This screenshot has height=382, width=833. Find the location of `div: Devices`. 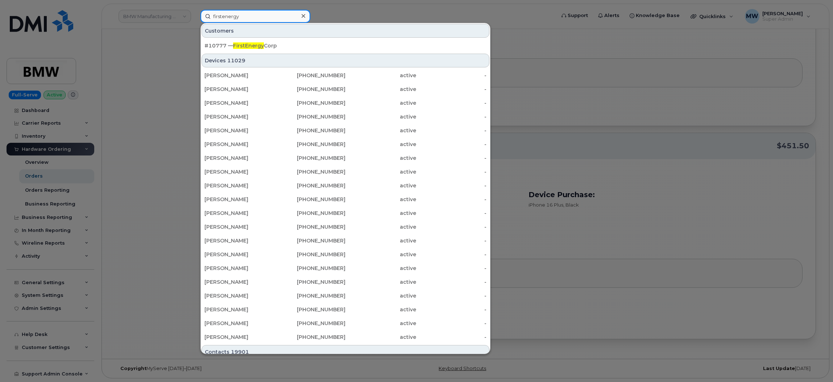

div: Devices is located at coordinates (346, 61).